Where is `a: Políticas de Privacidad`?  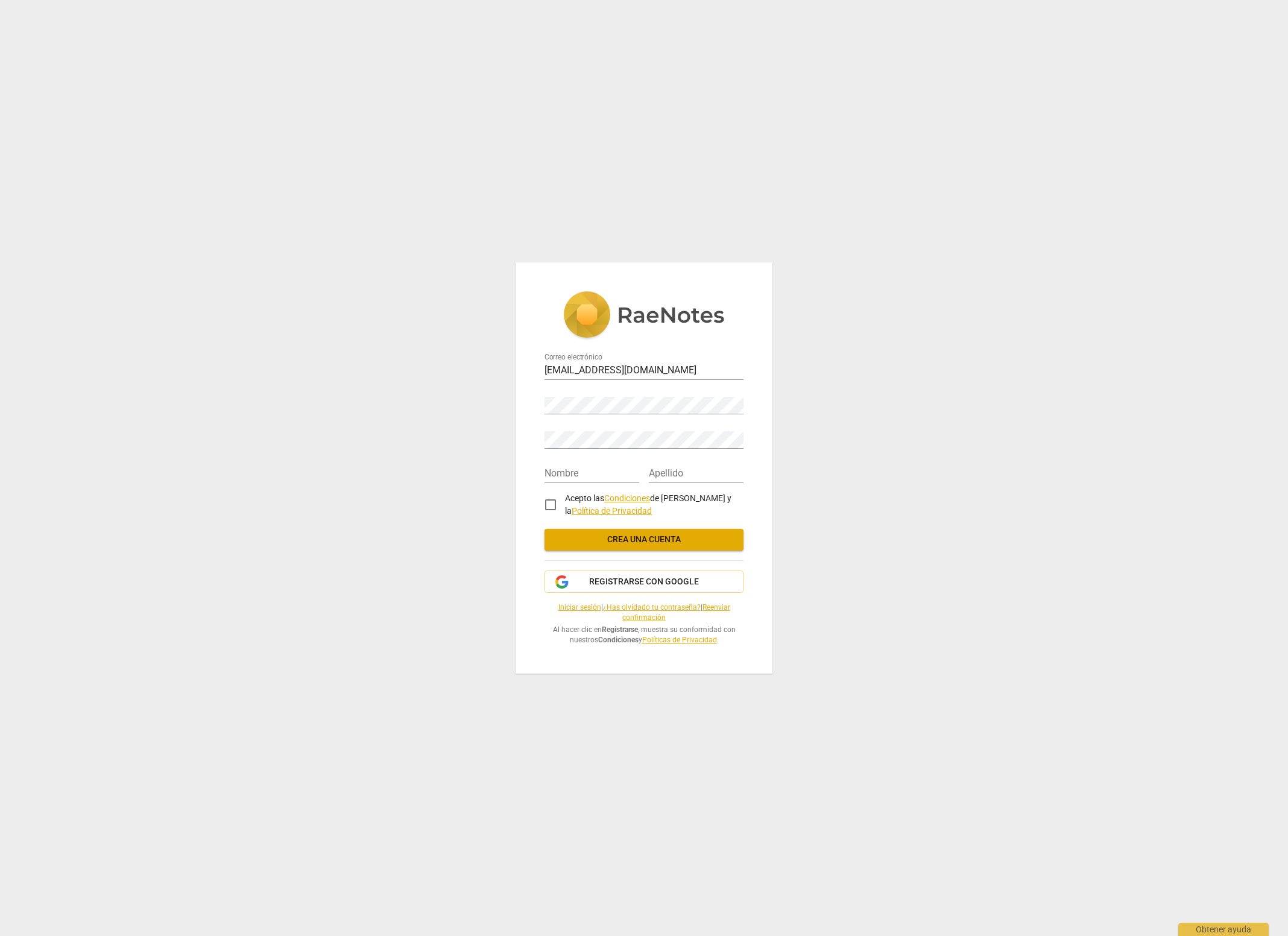 a: Políticas de Privacidad is located at coordinates (680, 639).